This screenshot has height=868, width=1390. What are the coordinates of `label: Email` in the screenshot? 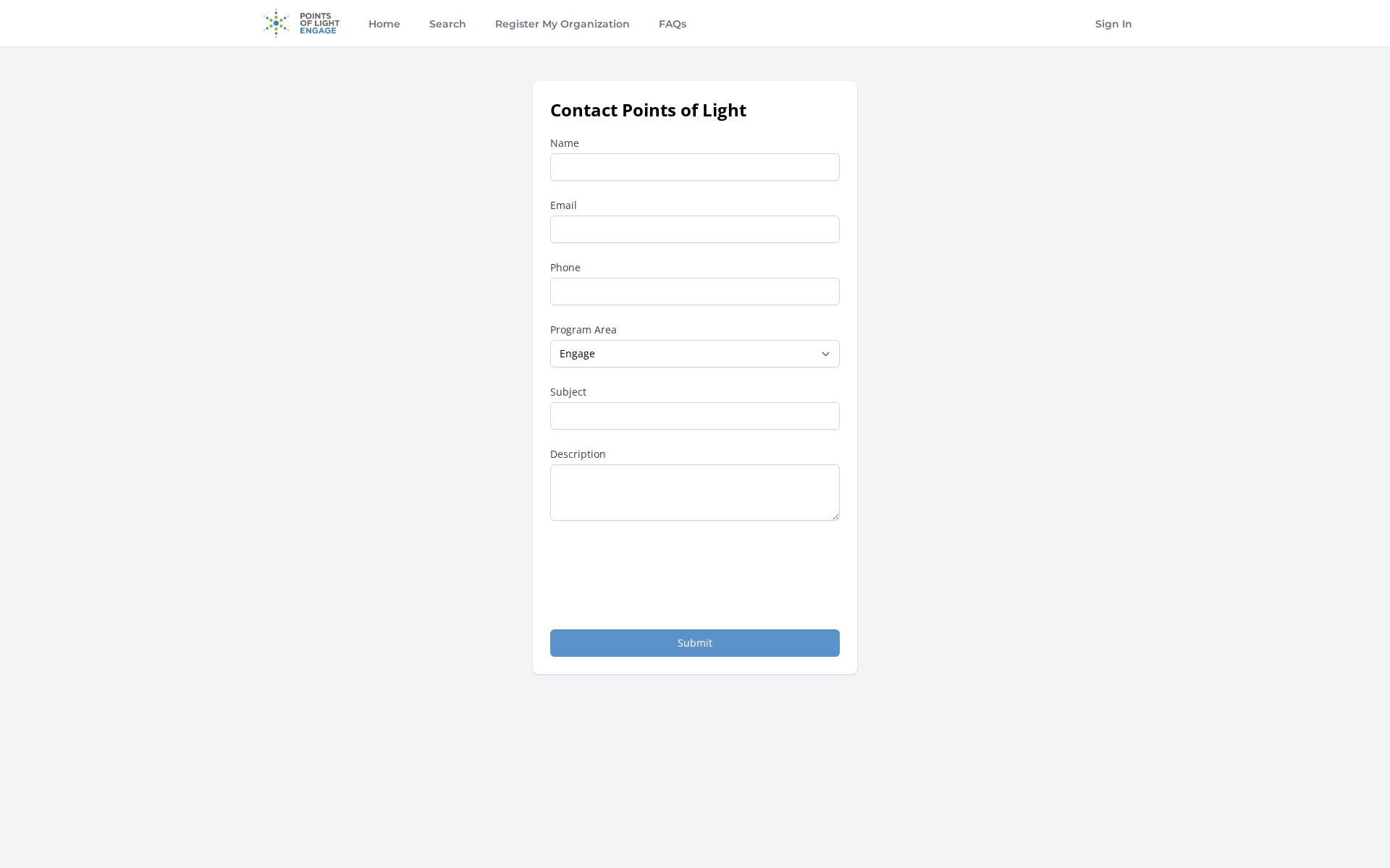 It's located at (695, 205).